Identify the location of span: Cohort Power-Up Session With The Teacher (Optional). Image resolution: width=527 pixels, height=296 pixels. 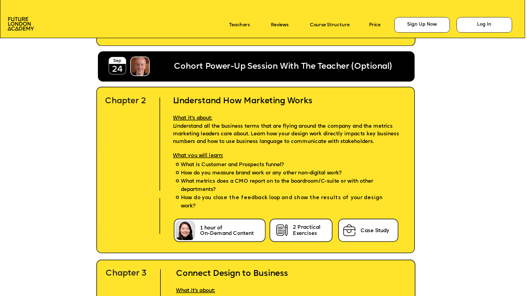
(283, 67).